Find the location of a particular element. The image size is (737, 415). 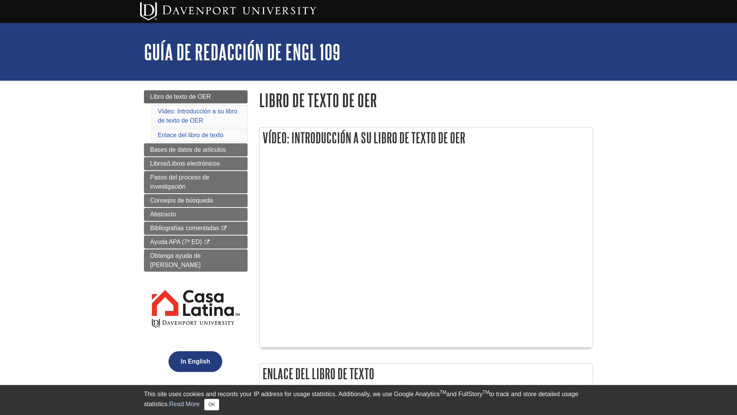

a: Vídeo: Introducción a su libro de texto de OER is located at coordinates (197, 116).